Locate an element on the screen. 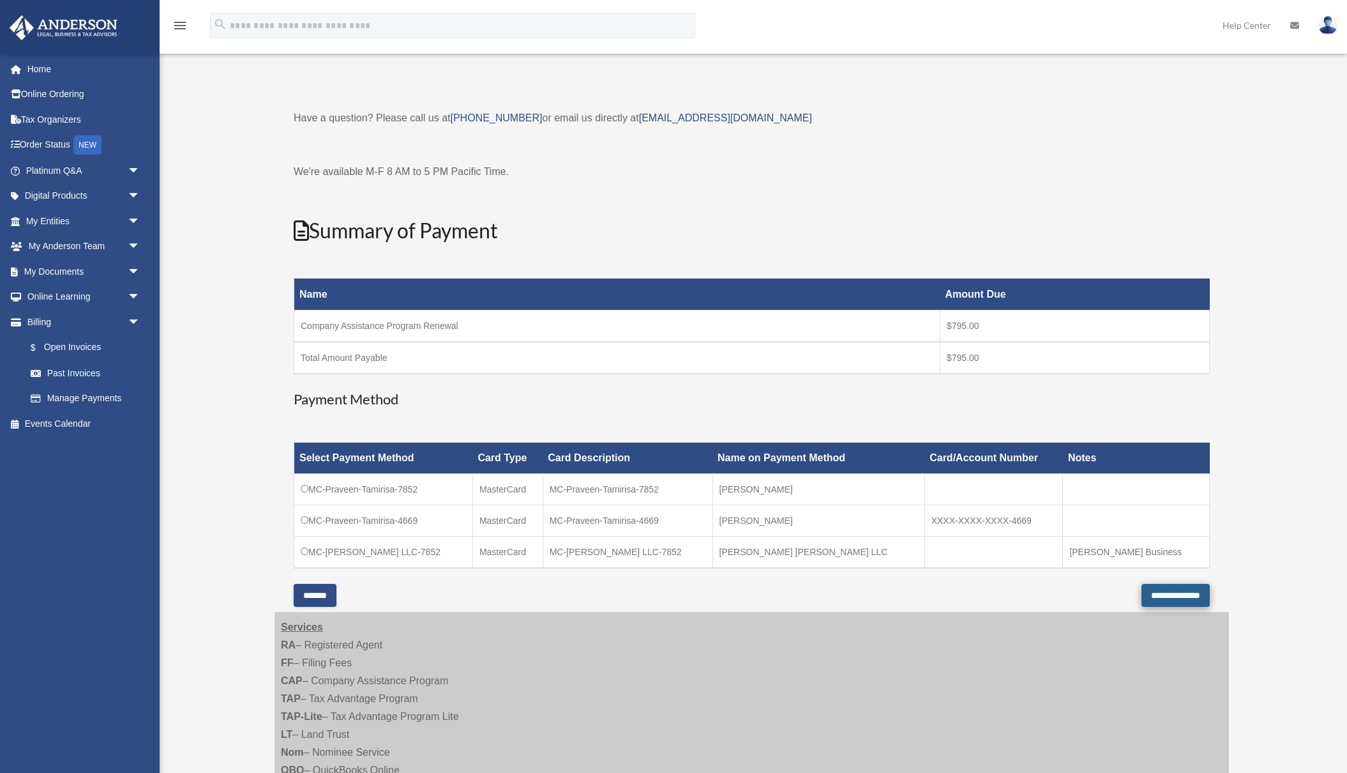 This screenshot has width=1347, height=773. strong: Services is located at coordinates (302, 626).